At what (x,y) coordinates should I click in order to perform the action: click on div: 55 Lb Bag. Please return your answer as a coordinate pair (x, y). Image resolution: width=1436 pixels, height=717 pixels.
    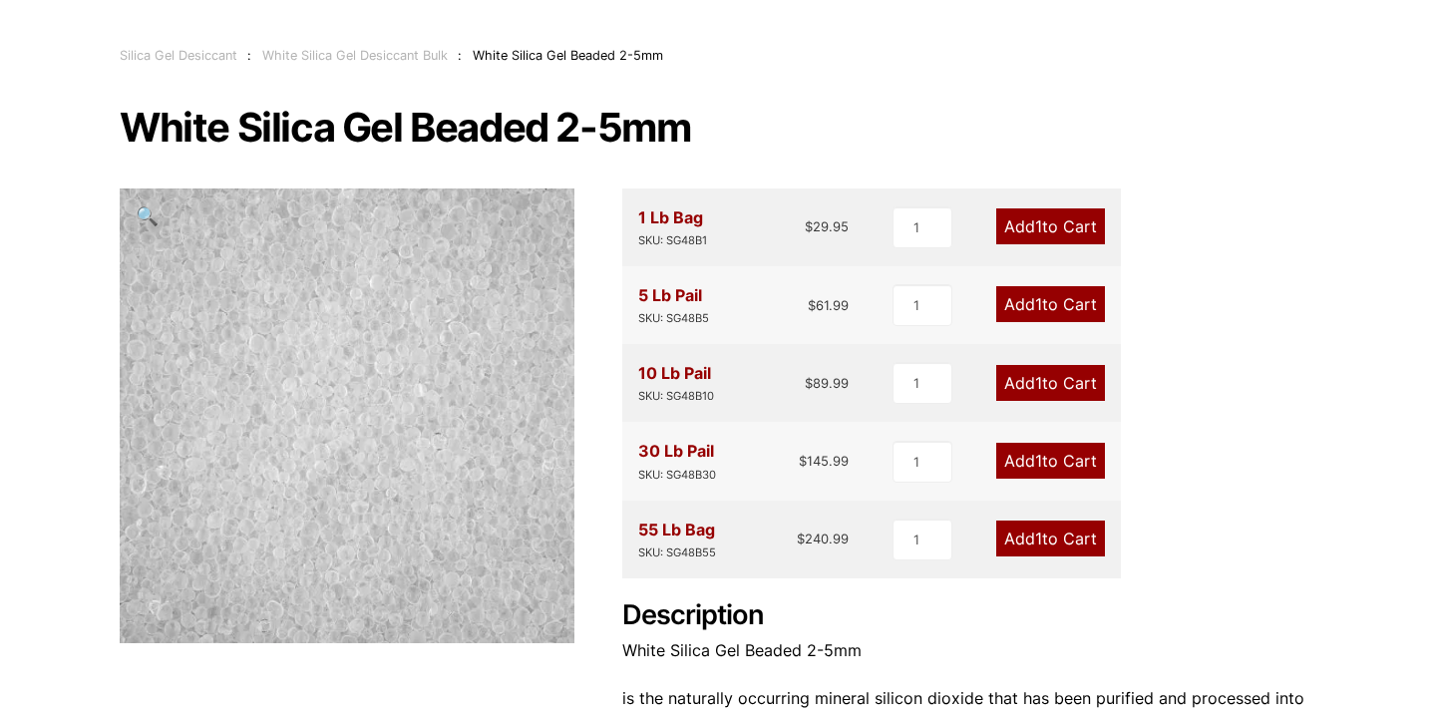
    Looking at the image, I should click on (677, 539).